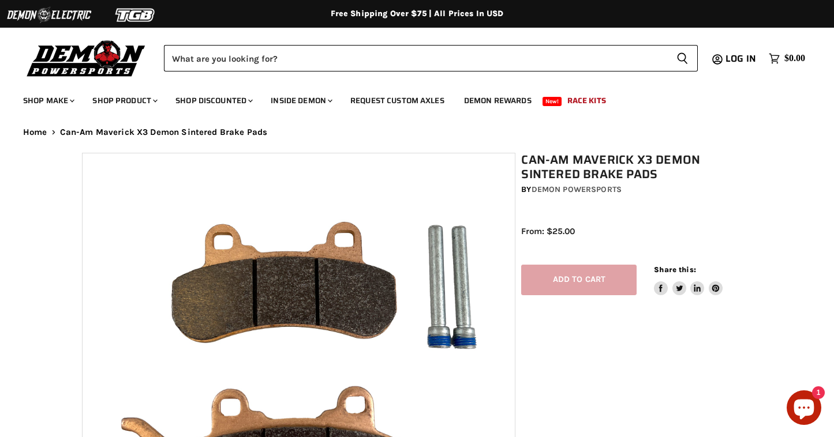  Describe the element at coordinates (124, 100) in the screenshot. I see `a: Shop Product` at that location.